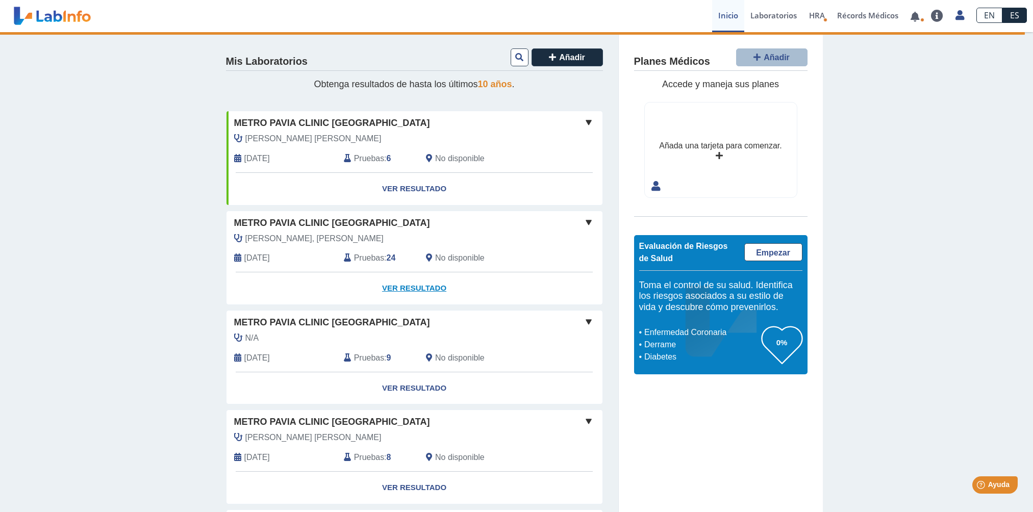 This screenshot has height=512, width=1033. What do you see at coordinates (720, 84) in the screenshot?
I see `span: Accede y maneja sus planes` at bounding box center [720, 84].